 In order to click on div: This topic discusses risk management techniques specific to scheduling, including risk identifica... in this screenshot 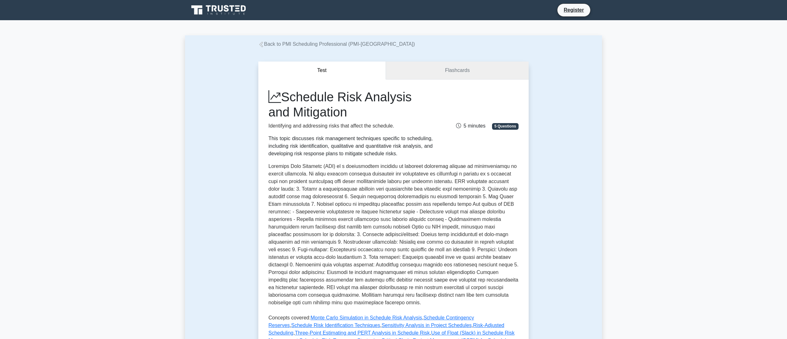, I will do `click(351, 146)`.